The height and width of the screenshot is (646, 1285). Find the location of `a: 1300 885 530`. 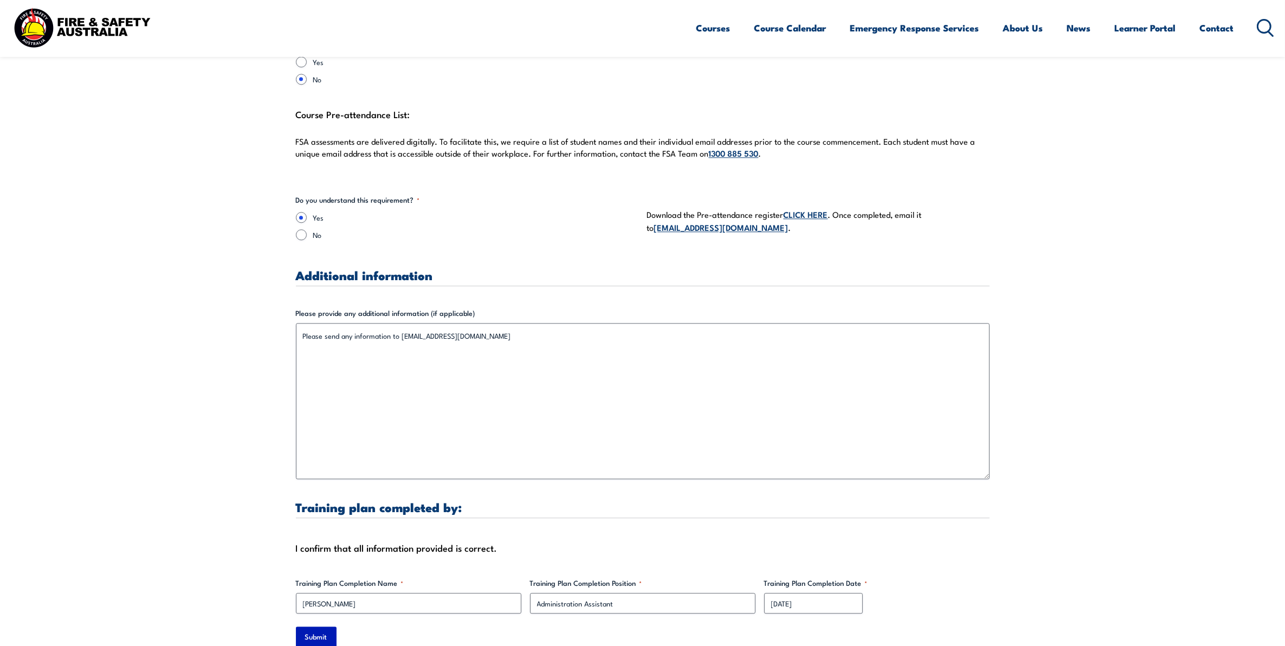

a: 1300 885 530 is located at coordinates (734, 153).